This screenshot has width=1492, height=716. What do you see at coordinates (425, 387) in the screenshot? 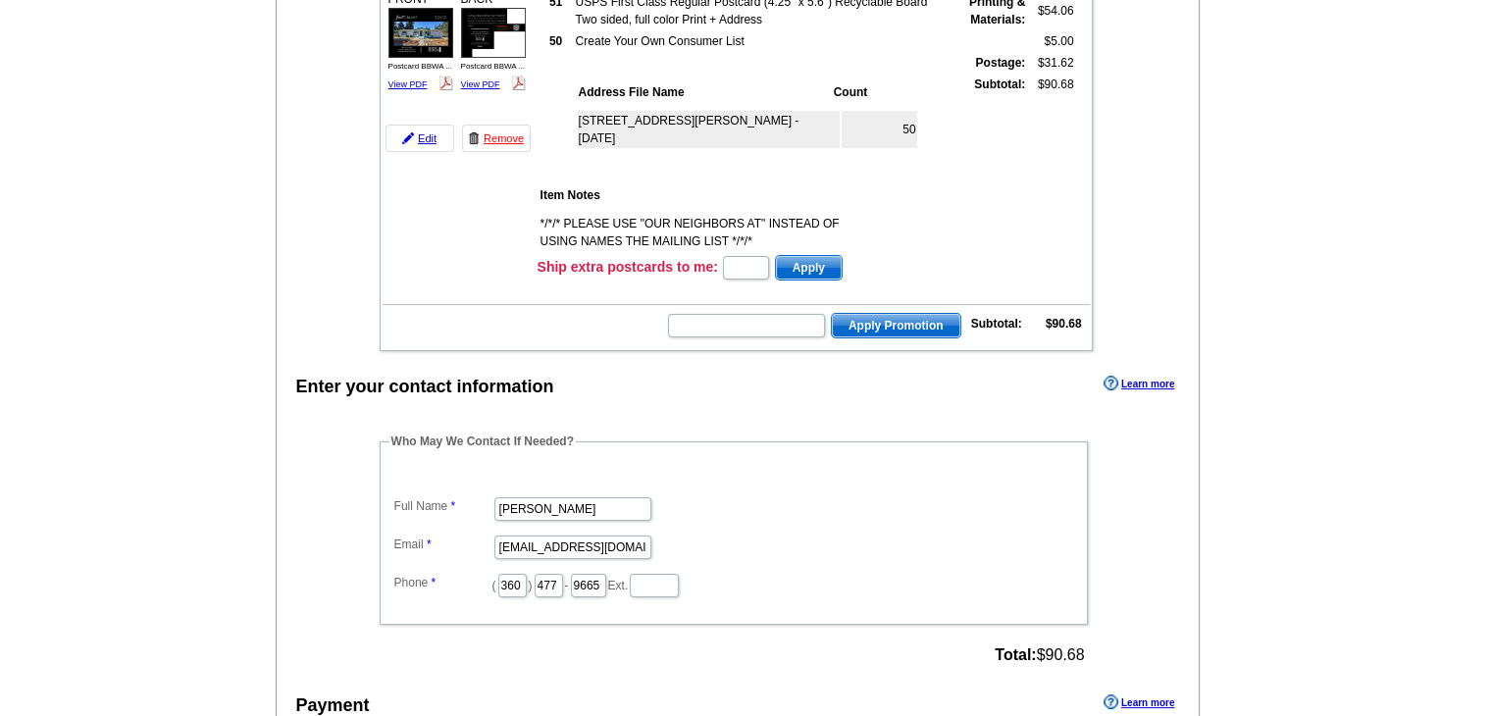
I see `div: Enter your contact information` at bounding box center [425, 387].